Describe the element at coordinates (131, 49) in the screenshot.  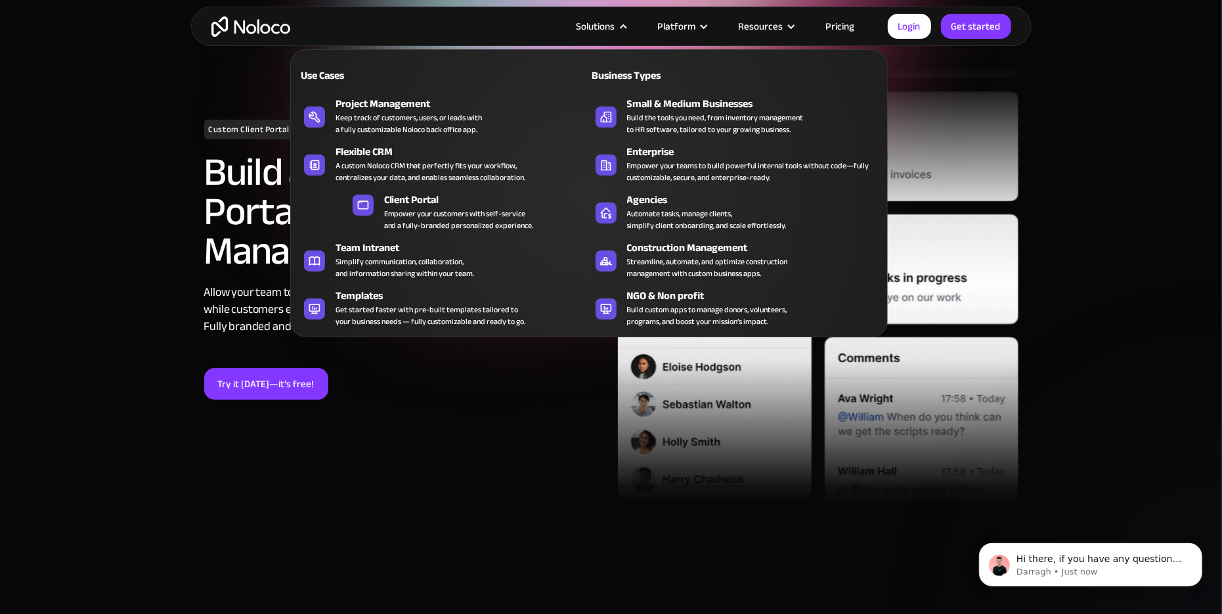
I see `div: message notification from Darragh, Just now. Hi there, if you have any questions about our pricin...` at that location.